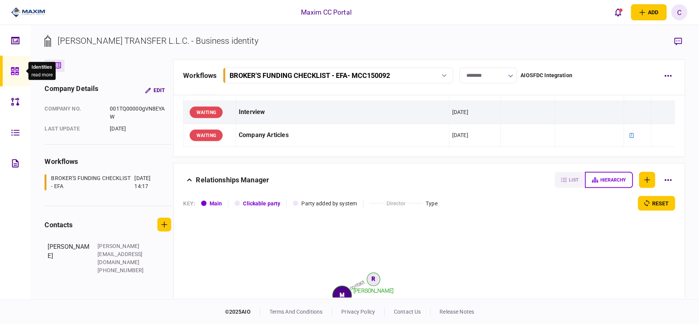 This screenshot has width=699, height=324. I want to click on button: C, so click(679, 12).